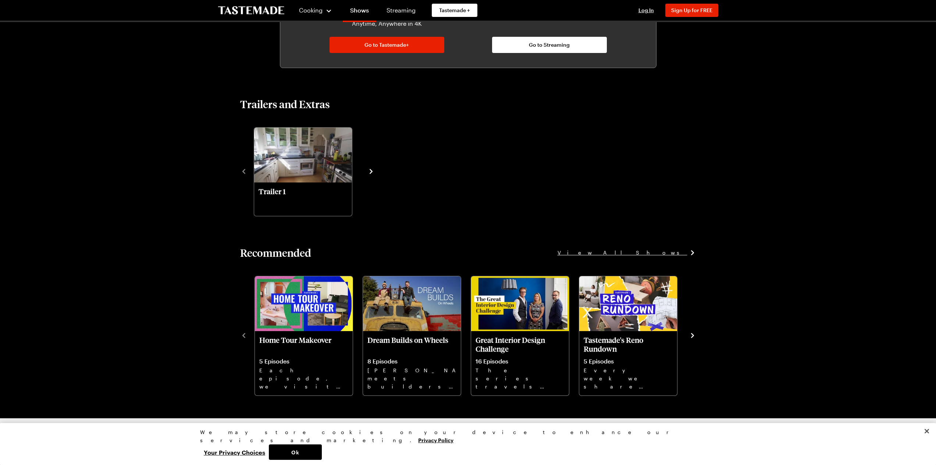 The height and width of the screenshot is (465, 936). Describe the element at coordinates (520, 361) in the screenshot. I see `p: 16 Episodes` at that location.